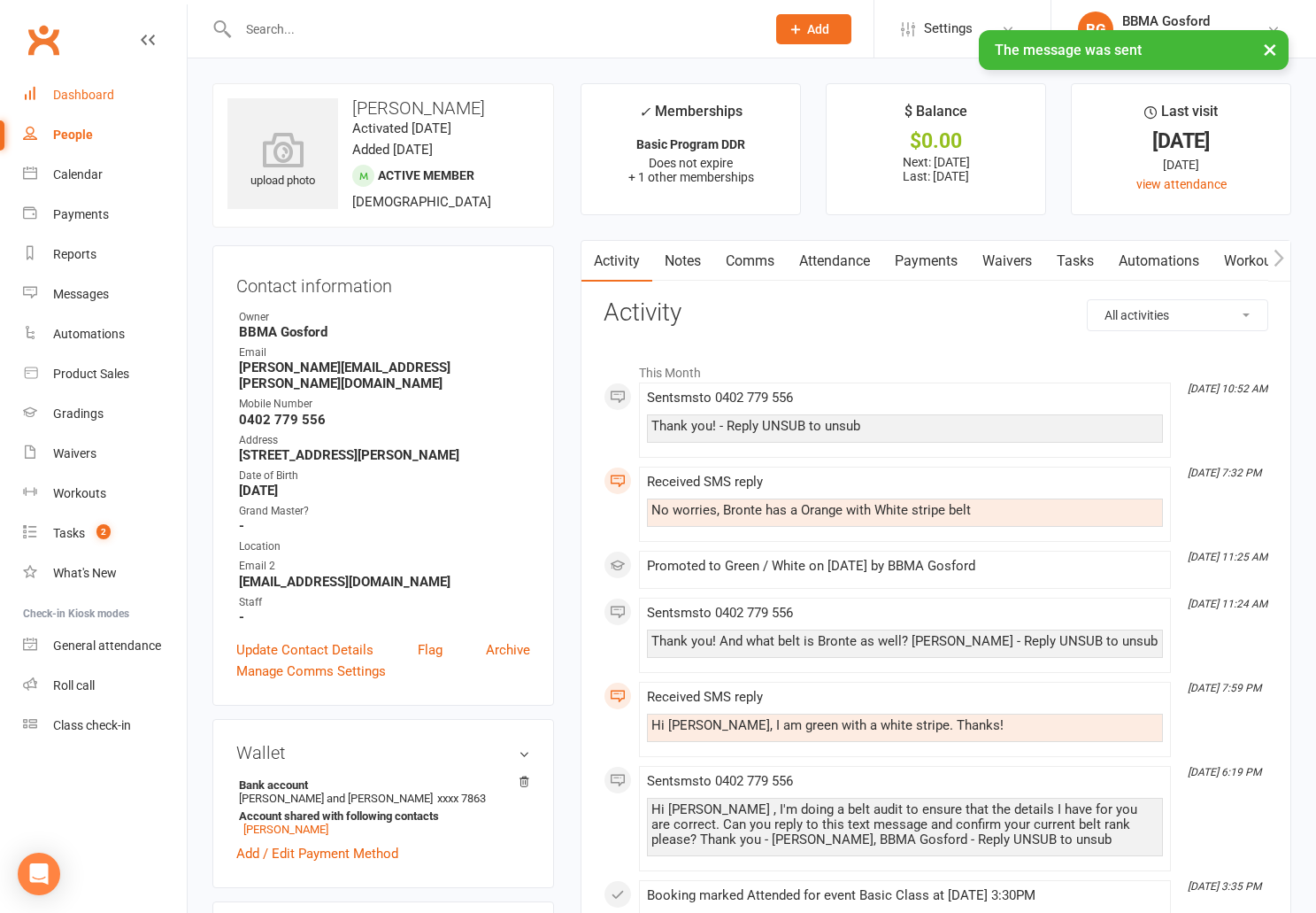  What do you see at coordinates (493, 29) in the screenshot?
I see `input: Search...` at bounding box center [493, 29].